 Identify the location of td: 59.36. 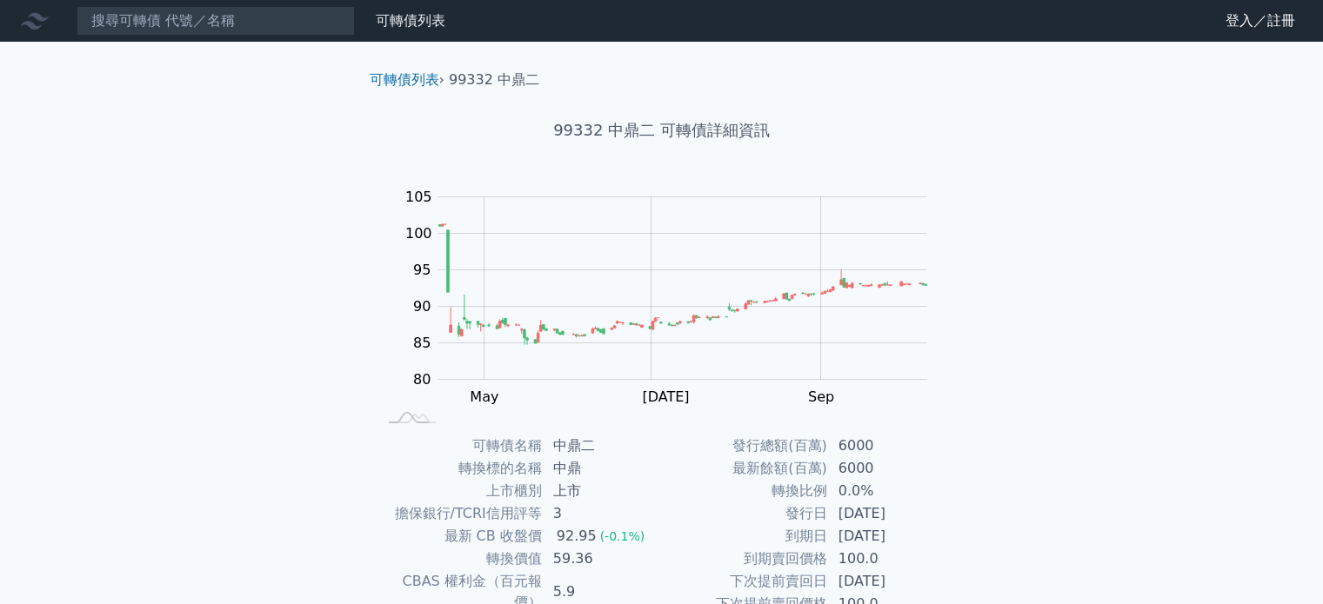
(602, 559).